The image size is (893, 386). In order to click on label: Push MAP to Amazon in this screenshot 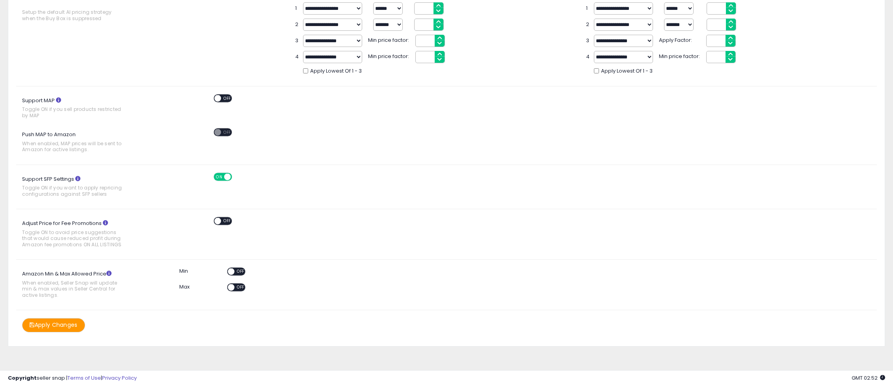, I will do `click(83, 142)`.